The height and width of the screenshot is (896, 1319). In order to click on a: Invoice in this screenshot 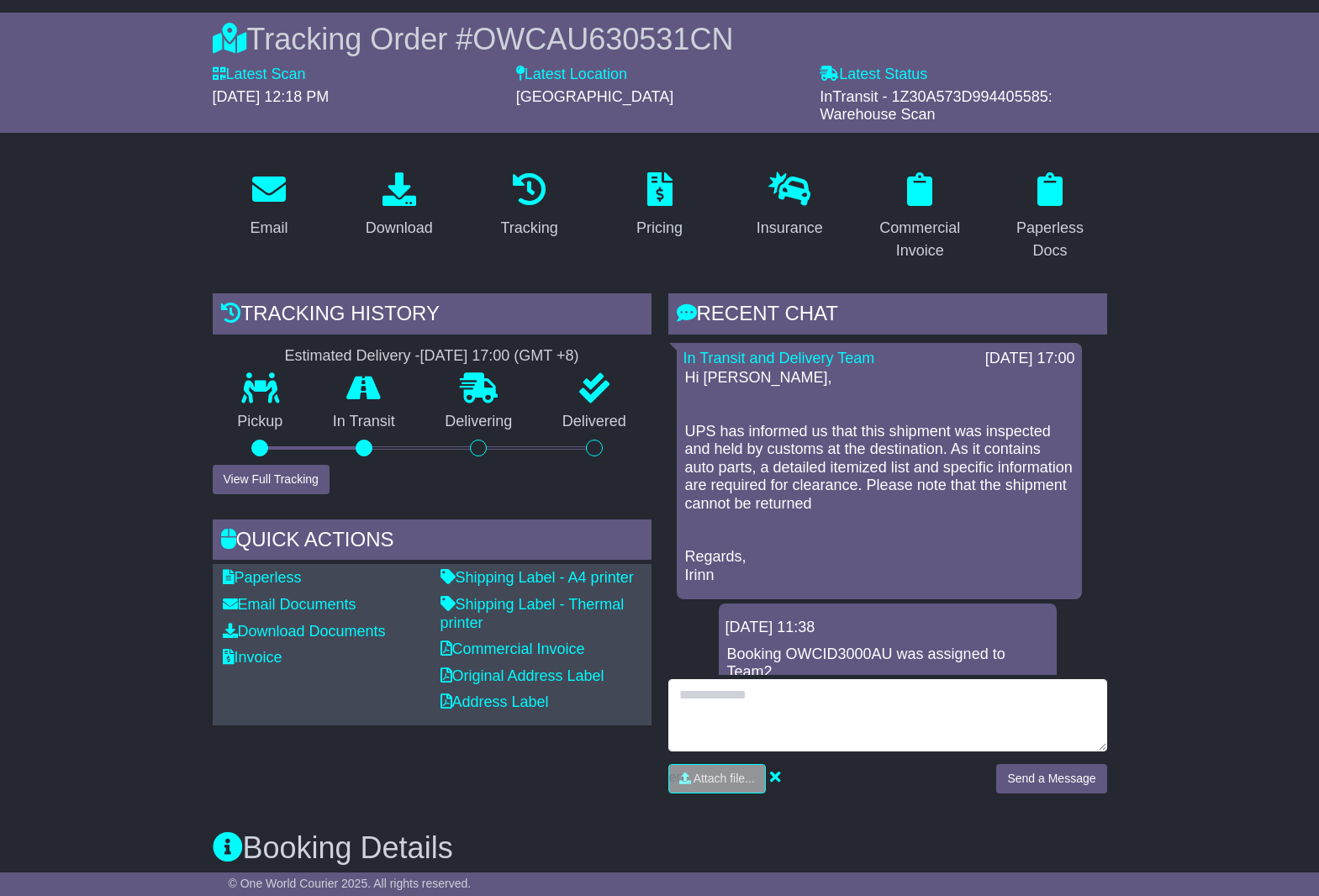, I will do `click(252, 658)`.